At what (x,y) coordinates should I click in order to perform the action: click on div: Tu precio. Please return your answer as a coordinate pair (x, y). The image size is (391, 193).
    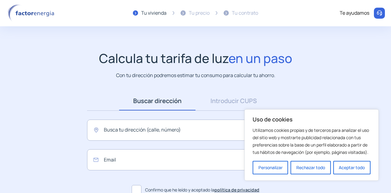
    Looking at the image, I should click on (199, 13).